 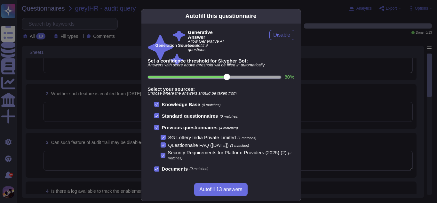 What do you see at coordinates (190, 127) in the screenshot?
I see `b: Previous questionnaires` at bounding box center [190, 127].